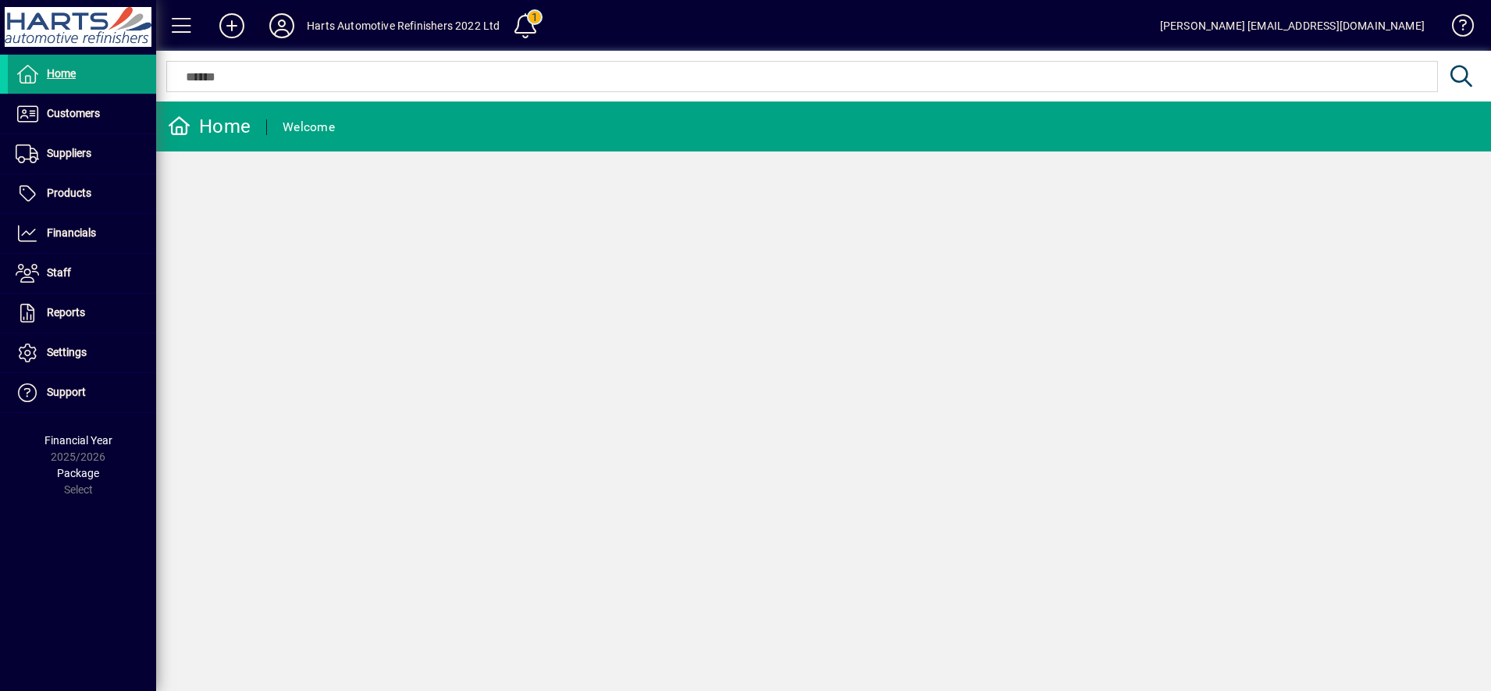 Image resolution: width=1491 pixels, height=691 pixels. I want to click on a: Support, so click(82, 393).